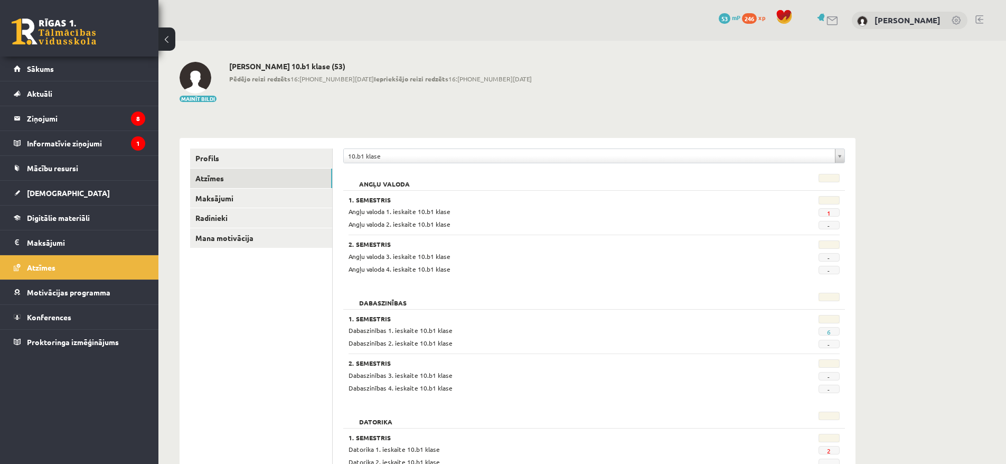  I want to click on a: 246 xp, so click(756, 17).